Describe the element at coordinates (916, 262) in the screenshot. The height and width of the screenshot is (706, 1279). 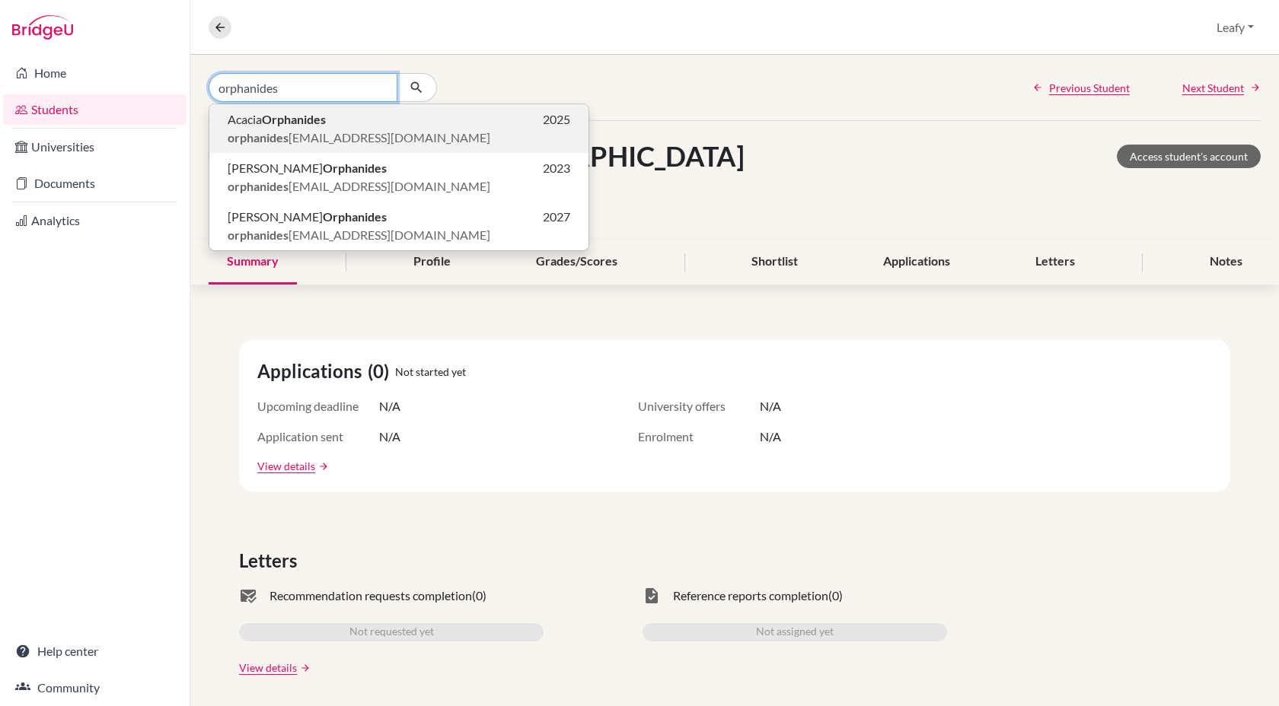
I see `div: Applications` at that location.